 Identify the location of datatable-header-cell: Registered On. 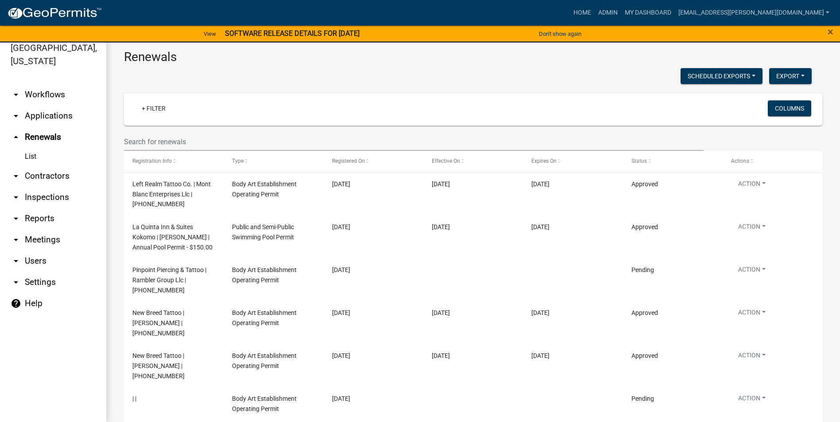
(373, 162).